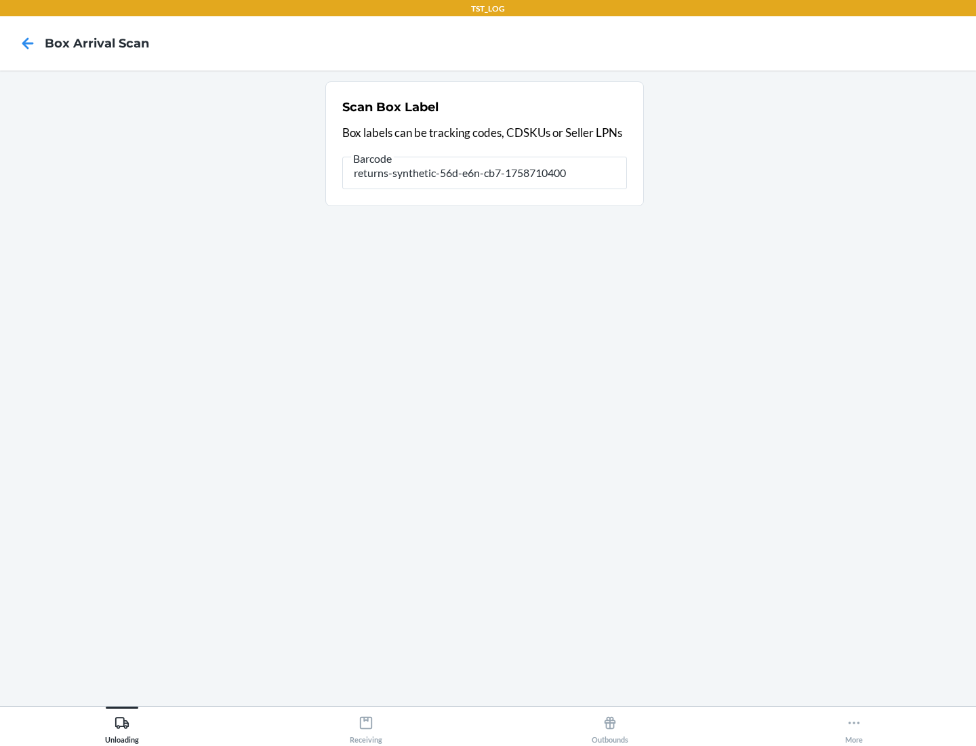 Image resolution: width=976 pixels, height=746 pixels. What do you see at coordinates (122, 727) in the screenshot?
I see `div: Unloading` at bounding box center [122, 727].